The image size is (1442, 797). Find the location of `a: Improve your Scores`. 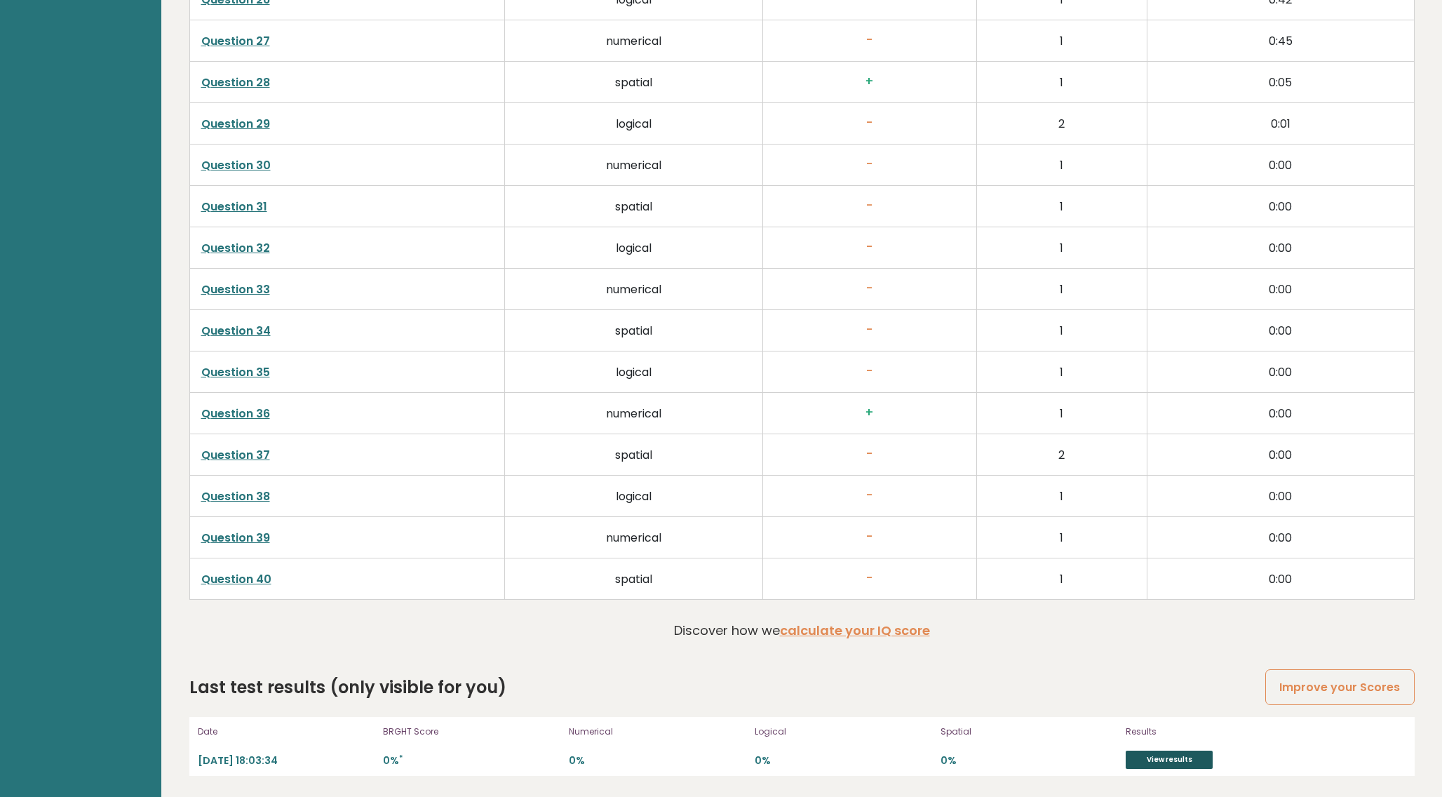

a: Improve your Scores is located at coordinates (1340, 687).